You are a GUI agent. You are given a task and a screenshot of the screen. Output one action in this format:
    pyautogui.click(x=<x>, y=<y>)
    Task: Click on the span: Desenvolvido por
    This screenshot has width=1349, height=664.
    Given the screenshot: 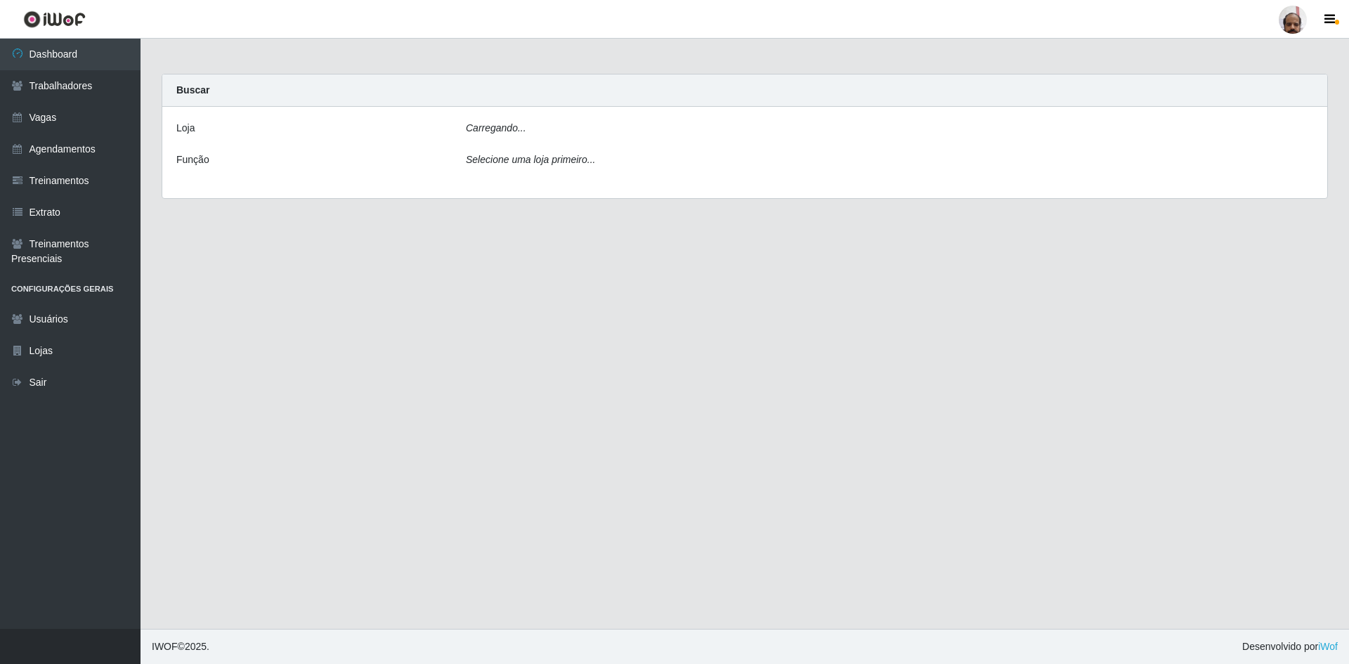 What is the action you would take?
    pyautogui.click(x=1290, y=646)
    